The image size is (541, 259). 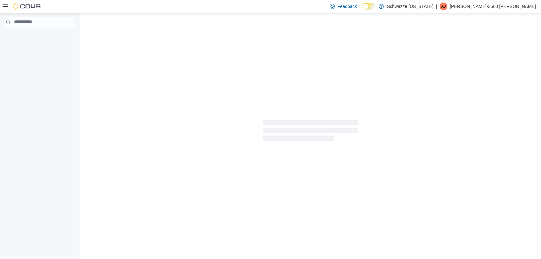 What do you see at coordinates (444, 6) in the screenshot?
I see `div: Angelica-3660 Ortiz` at bounding box center [444, 6].